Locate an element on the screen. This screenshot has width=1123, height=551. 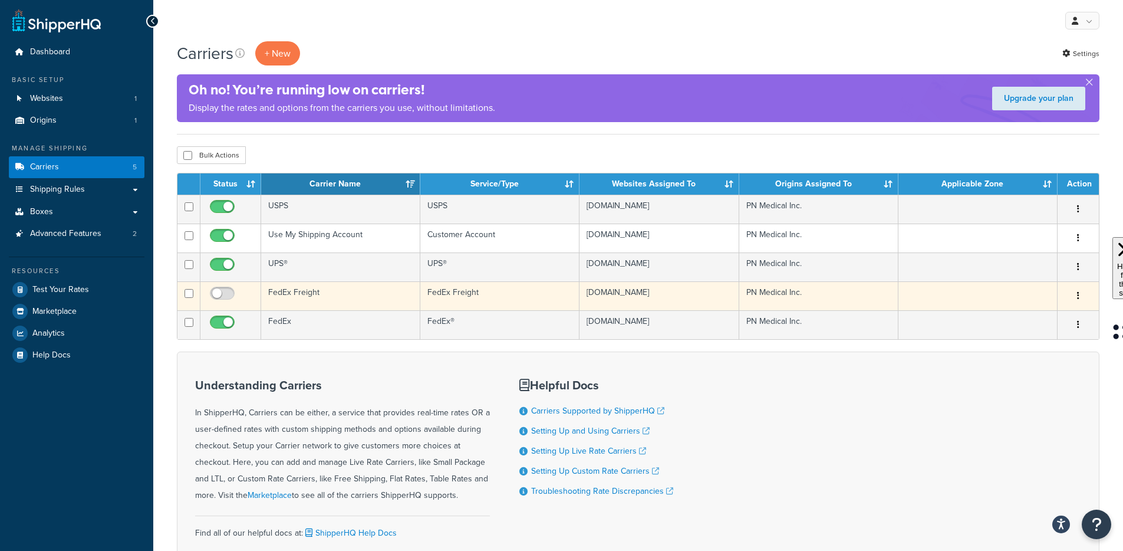
a: Test Your Rates is located at coordinates (77, 290).